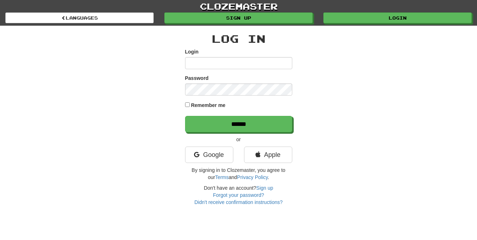  What do you see at coordinates (238, 174) in the screenshot?
I see `p: By signing in to Clozemaster, you agree to our and .` at bounding box center [238, 174].